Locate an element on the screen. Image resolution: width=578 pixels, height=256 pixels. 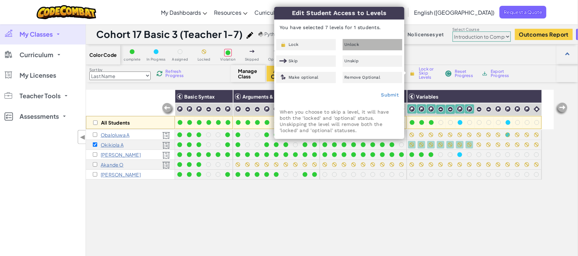
span: Assessments is located at coordinates (39, 116).